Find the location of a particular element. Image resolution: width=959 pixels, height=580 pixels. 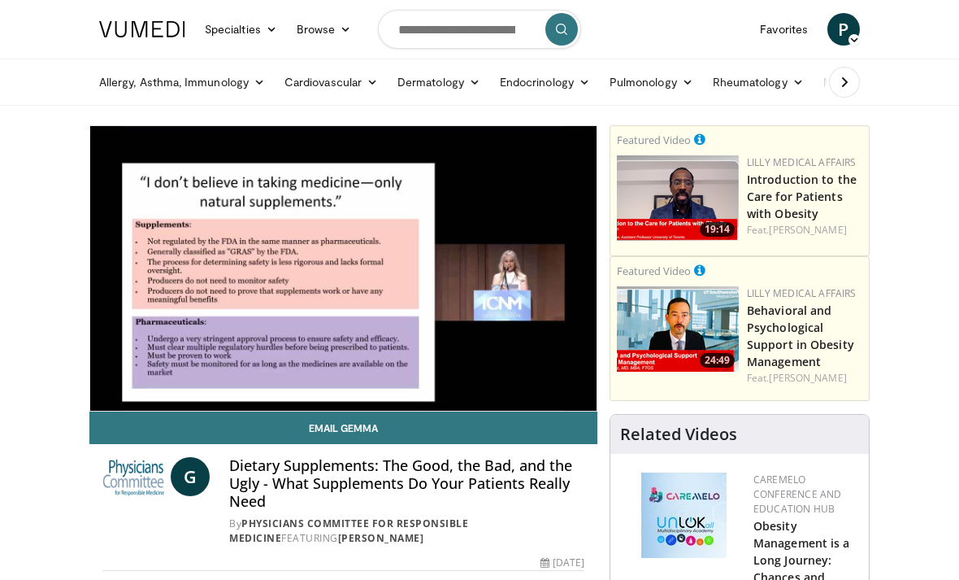

a: G is located at coordinates (190, 476).